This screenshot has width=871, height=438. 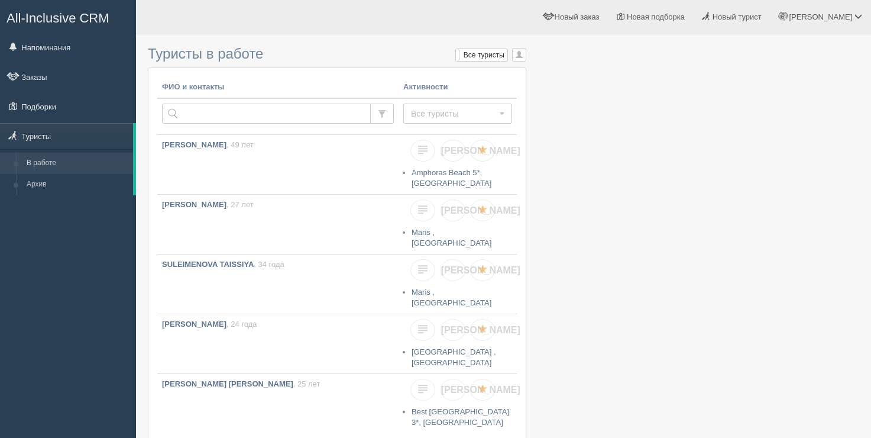 I want to click on input: Поиск по ФИО, паспорту или контактам, so click(x=266, y=114).